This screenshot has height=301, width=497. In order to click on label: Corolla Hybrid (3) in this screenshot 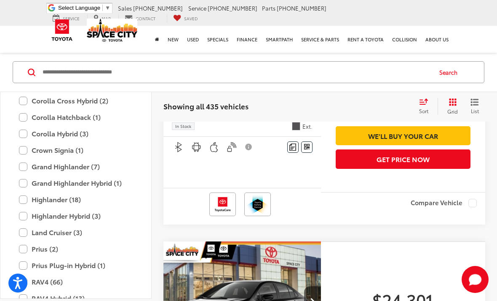, I will do `click(76, 133)`.